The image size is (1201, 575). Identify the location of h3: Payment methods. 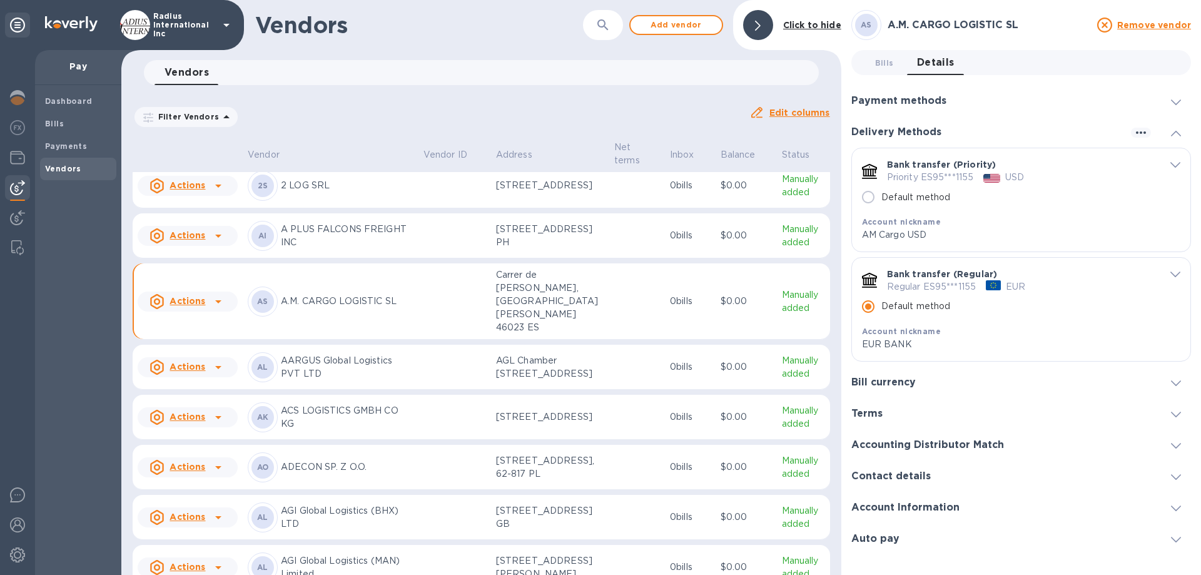
(899, 101).